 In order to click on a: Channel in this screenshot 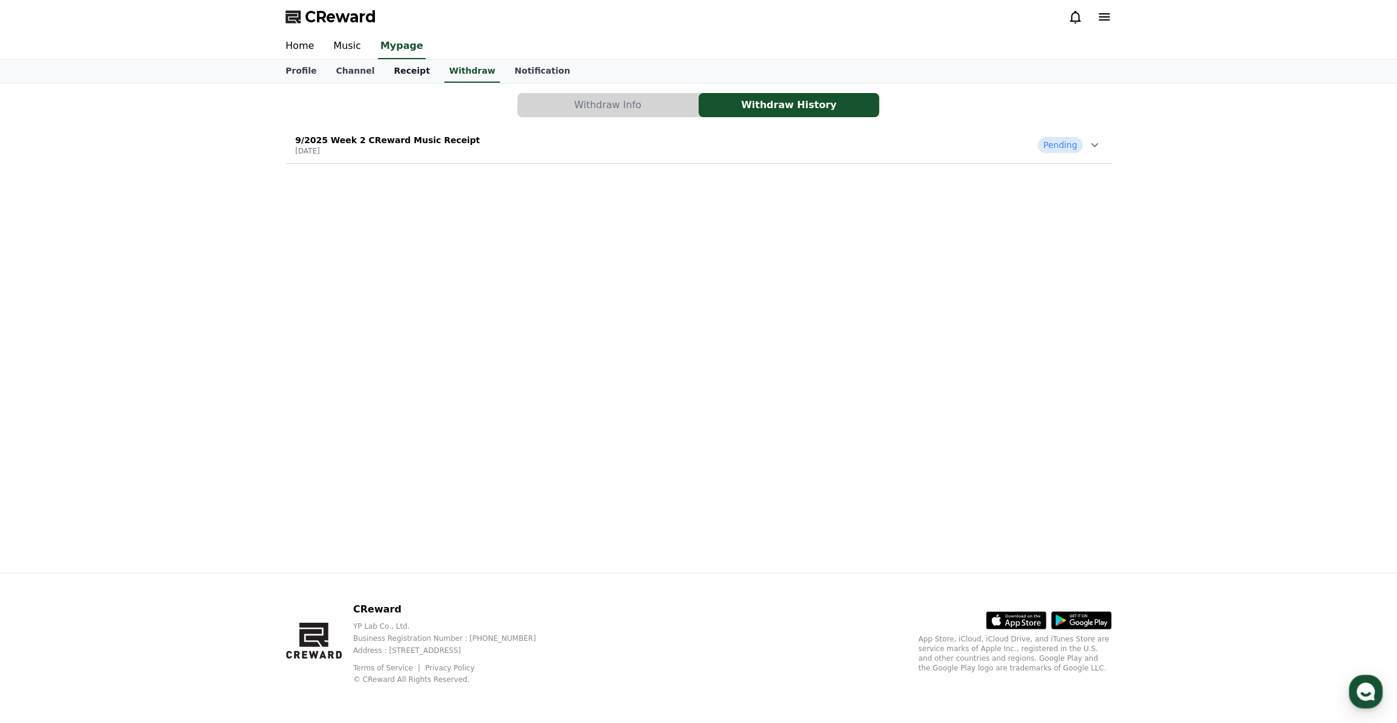, I will do `click(355, 71)`.